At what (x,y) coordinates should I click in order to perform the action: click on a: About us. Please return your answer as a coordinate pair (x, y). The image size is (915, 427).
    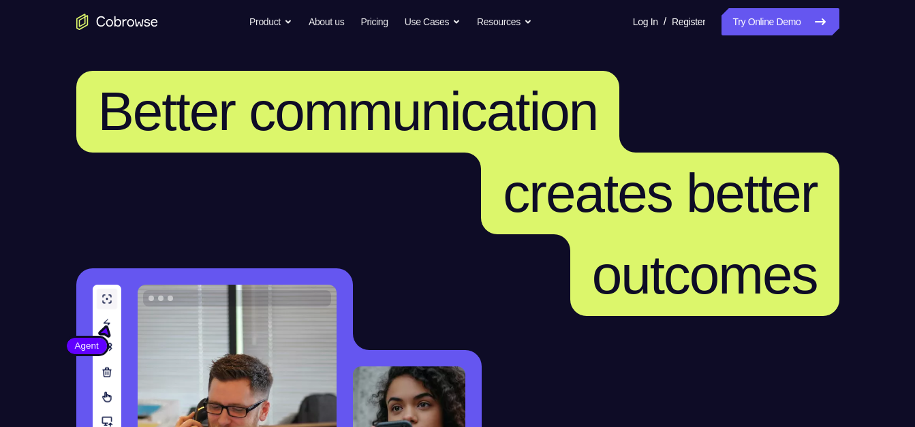
    Looking at the image, I should click on (326, 22).